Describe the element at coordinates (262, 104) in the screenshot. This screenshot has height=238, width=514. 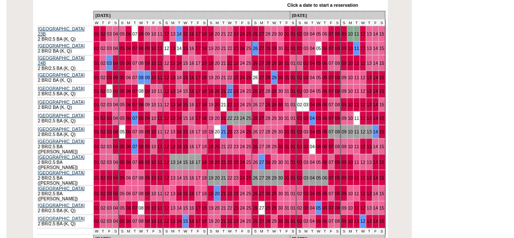
I see `a: 27` at that location.